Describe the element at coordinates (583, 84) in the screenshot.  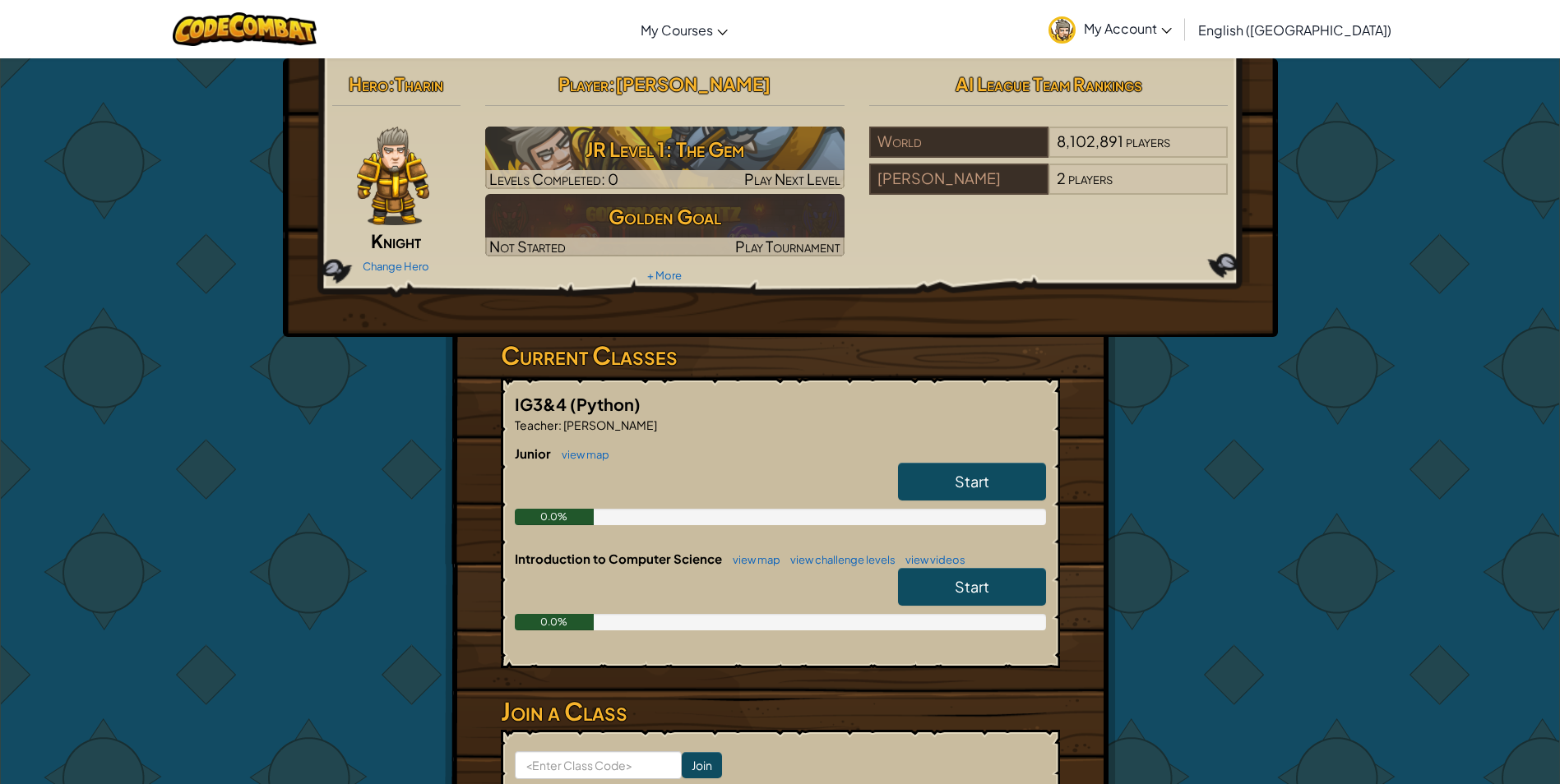
I see `span: Player` at that location.